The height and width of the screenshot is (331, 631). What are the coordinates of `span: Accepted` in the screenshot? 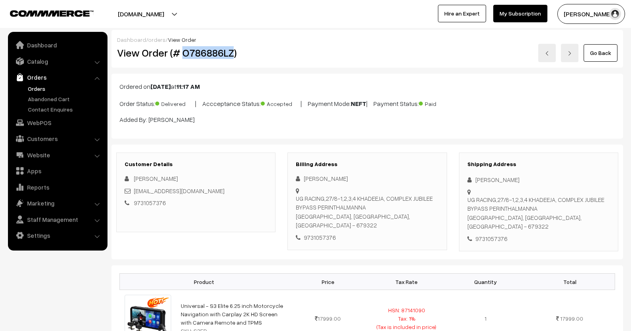 It's located at (281, 103).